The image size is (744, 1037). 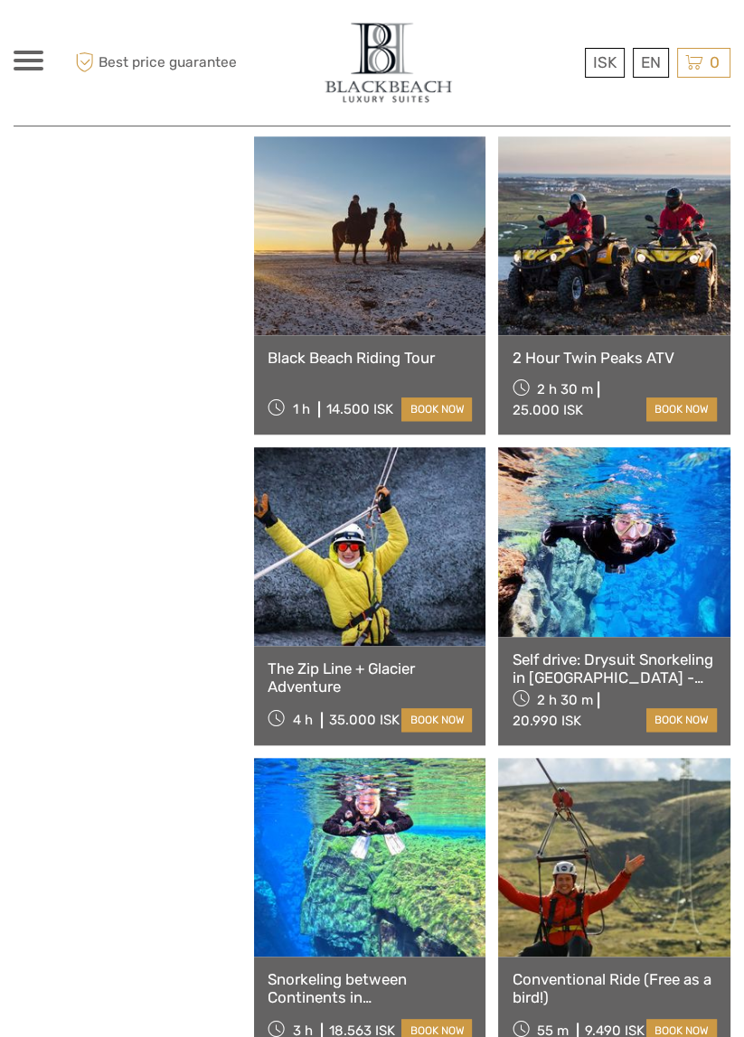 What do you see at coordinates (370, 678) in the screenshot?
I see `a: The Zip Line + Glacier Adventure` at bounding box center [370, 678].